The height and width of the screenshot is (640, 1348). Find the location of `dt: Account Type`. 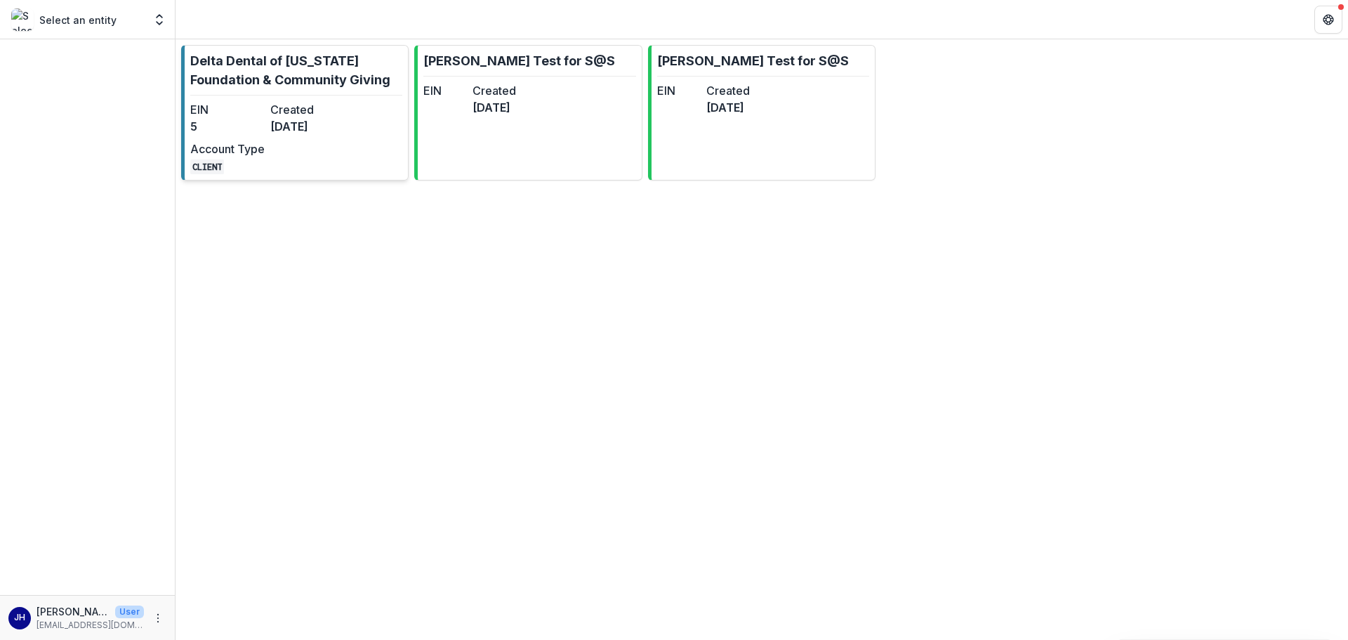

dt: Account Type is located at coordinates (228, 149).